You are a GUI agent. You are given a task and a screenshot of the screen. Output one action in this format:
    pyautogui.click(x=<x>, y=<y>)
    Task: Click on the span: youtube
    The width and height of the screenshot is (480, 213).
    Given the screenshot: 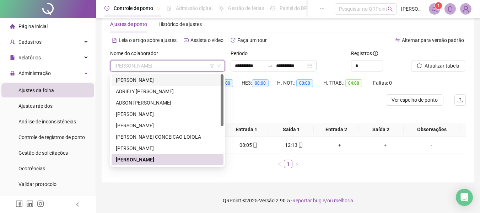 What is the action you would take?
    pyautogui.click(x=186, y=40)
    